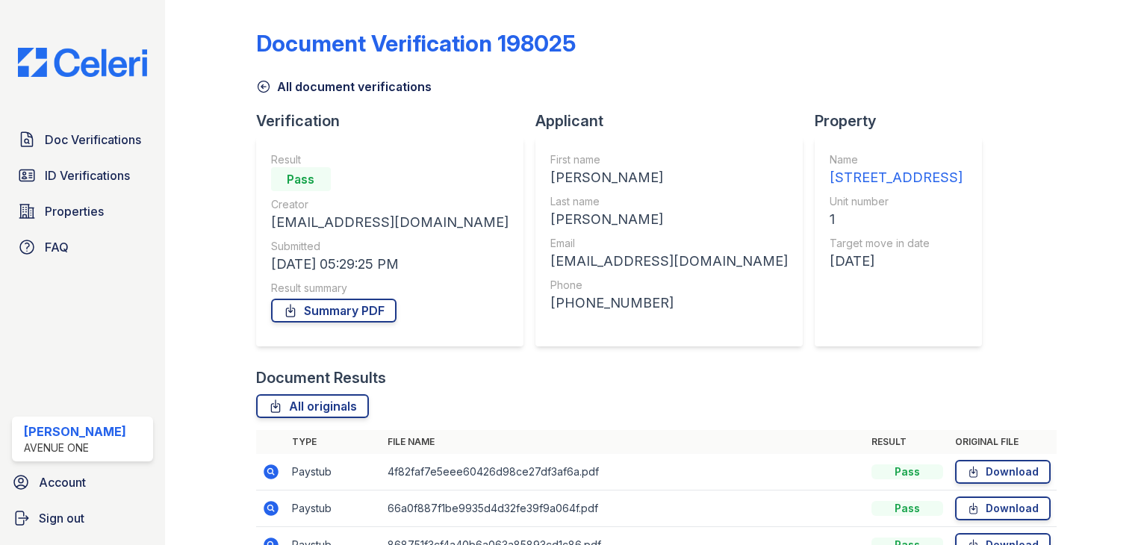 The width and height of the screenshot is (1147, 545). I want to click on div: Result, so click(390, 160).